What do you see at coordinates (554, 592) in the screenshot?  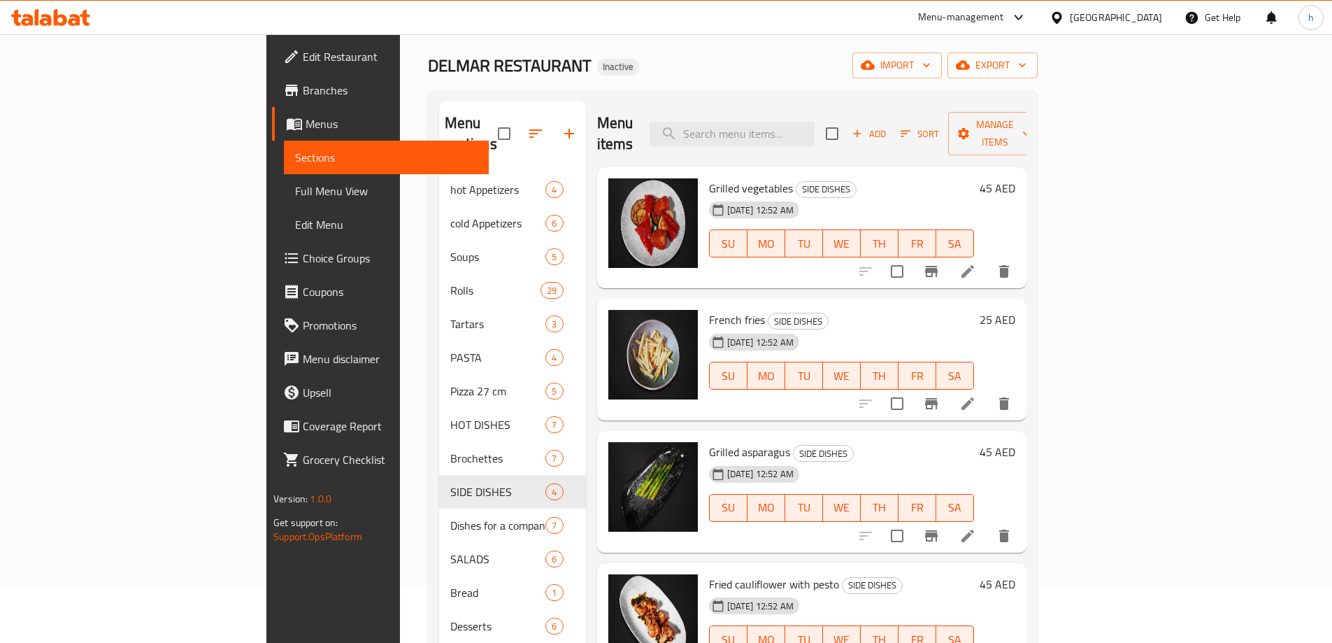 I see `span: 1` at bounding box center [554, 592].